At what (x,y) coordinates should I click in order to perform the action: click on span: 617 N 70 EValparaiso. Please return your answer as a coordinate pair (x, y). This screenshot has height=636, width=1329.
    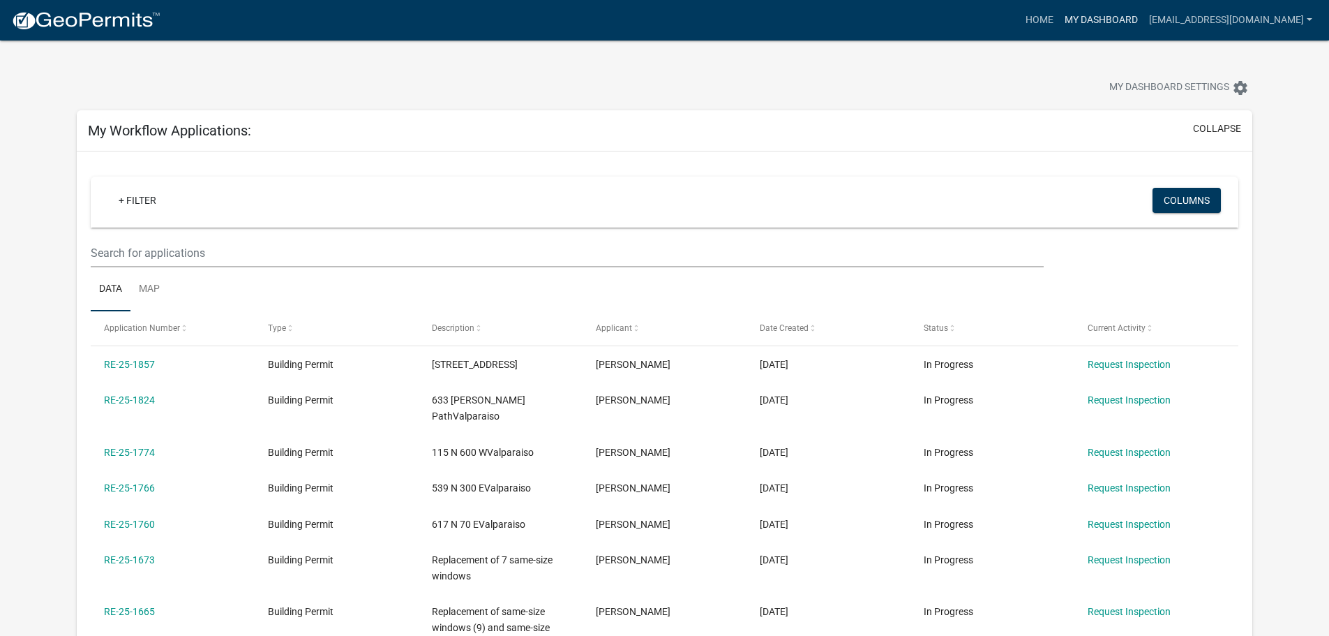
    Looking at the image, I should click on (479, 524).